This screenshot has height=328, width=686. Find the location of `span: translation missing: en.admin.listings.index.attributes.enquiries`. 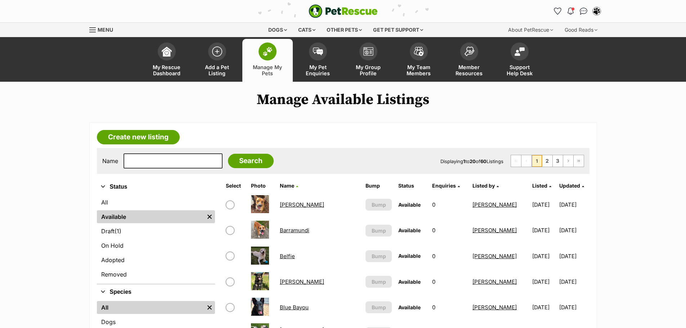

span: translation missing: en.admin.listings.index.attributes.enquiries is located at coordinates (444, 186).